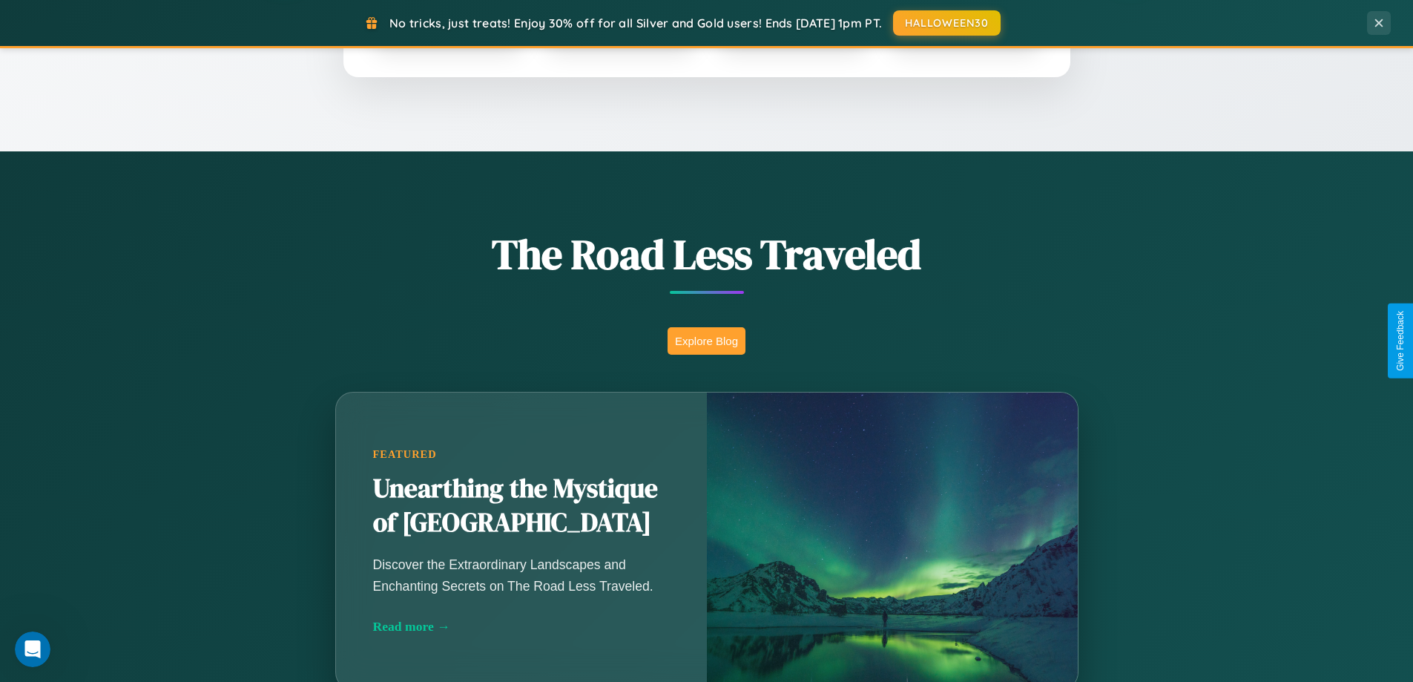 The height and width of the screenshot is (682, 1413). What do you see at coordinates (947, 23) in the screenshot?
I see `button: HALLOWEEN30` at bounding box center [947, 23].